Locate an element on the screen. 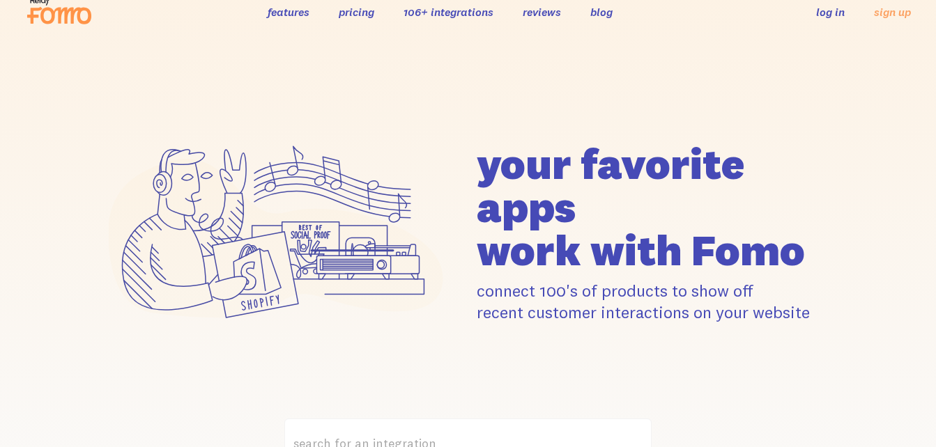  a: sign up is located at coordinates (892, 12).